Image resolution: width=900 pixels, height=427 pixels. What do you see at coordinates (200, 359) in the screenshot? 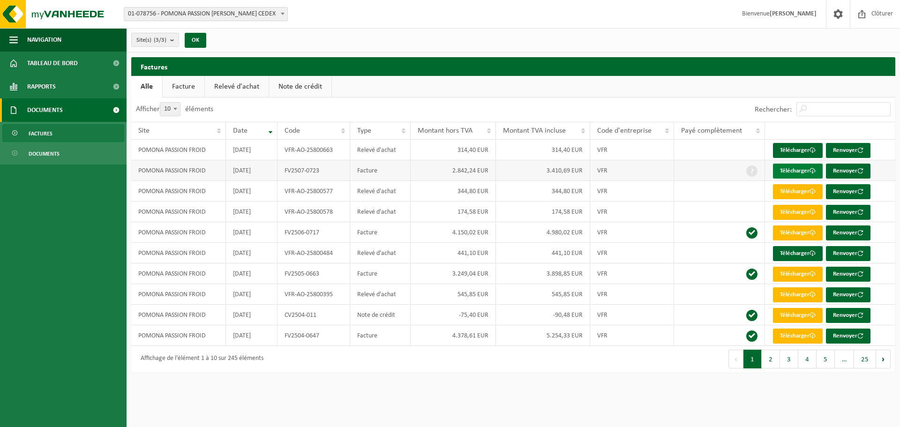
I see `div: Affichage de l'élément 1 à 10 sur 245 éléments` at bounding box center [200, 359].